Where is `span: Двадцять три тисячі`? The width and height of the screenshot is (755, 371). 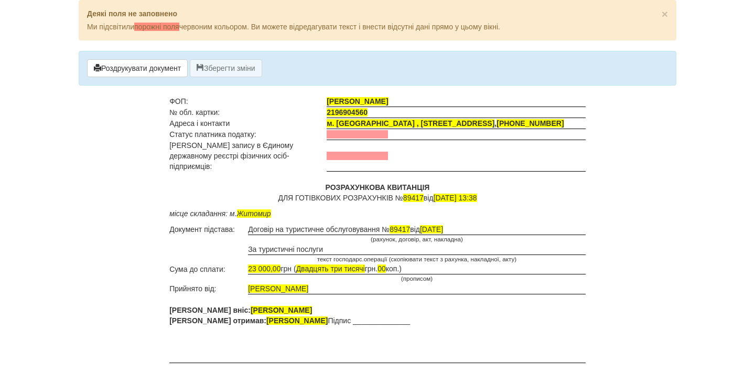 span: Двадцять три тисячі is located at coordinates (331, 269).